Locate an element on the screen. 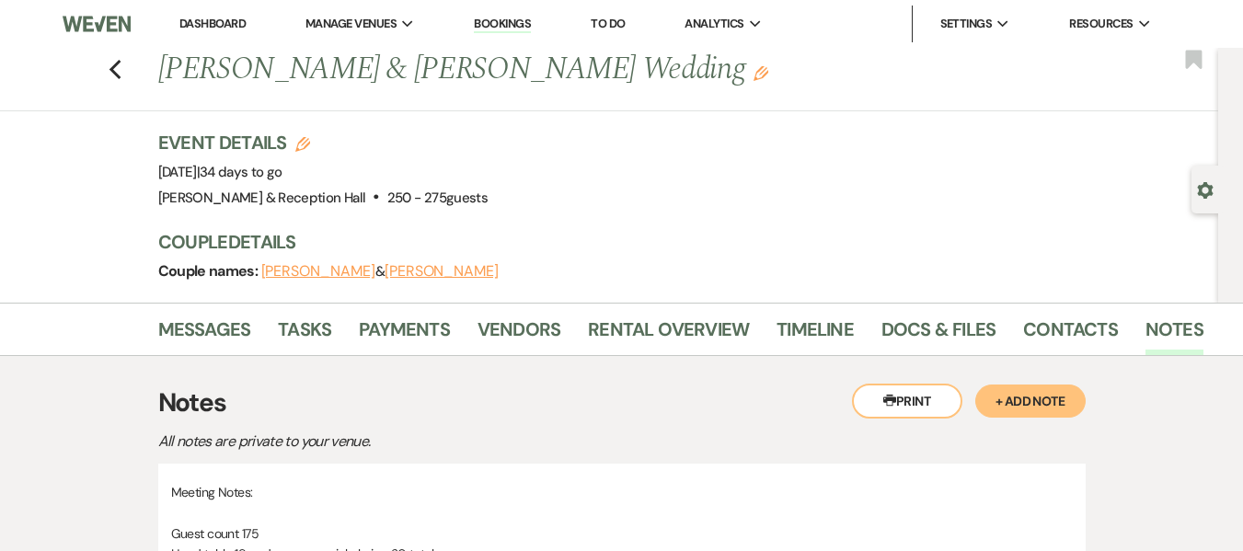 The image size is (1243, 551). h3: Notes is located at coordinates (622, 403).